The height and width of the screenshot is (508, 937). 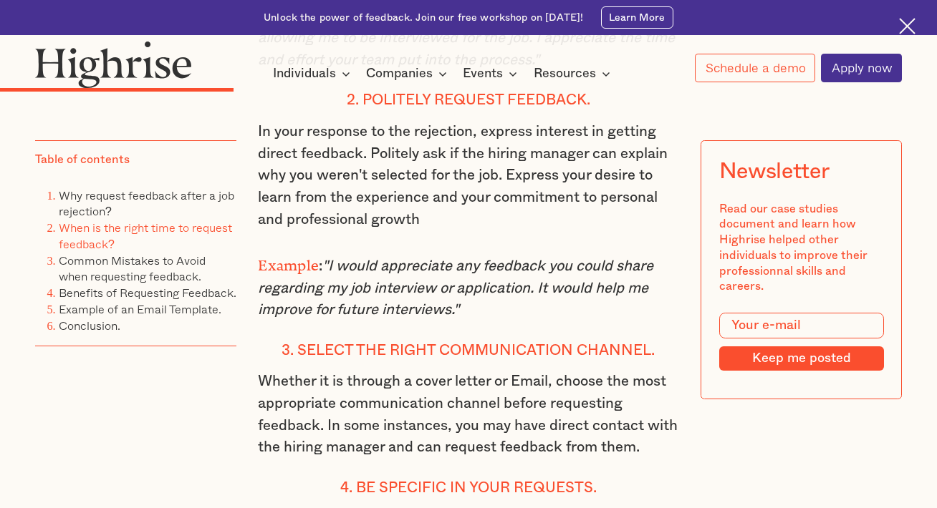 What do you see at coordinates (468, 175) in the screenshot?
I see `p: In your response to the rejection, express interest in getting direct feedback. Politely ask if t...` at bounding box center [468, 175].